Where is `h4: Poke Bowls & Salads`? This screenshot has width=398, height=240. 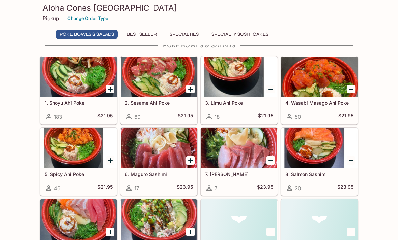
h4: Poke Bowls & Salads is located at coordinates (199, 46).